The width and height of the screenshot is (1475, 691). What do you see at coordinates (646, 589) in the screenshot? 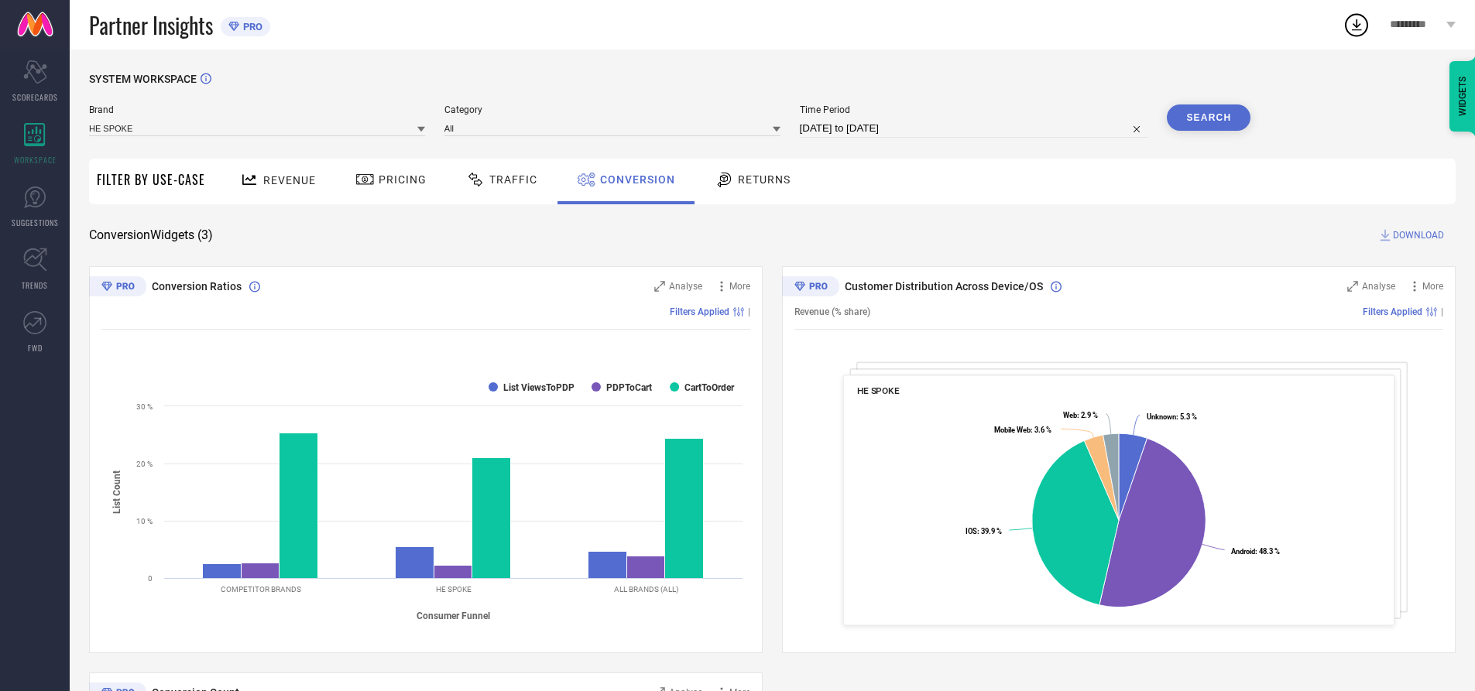
I see `text: ALL BRANDS (ALL)` at bounding box center [646, 589].